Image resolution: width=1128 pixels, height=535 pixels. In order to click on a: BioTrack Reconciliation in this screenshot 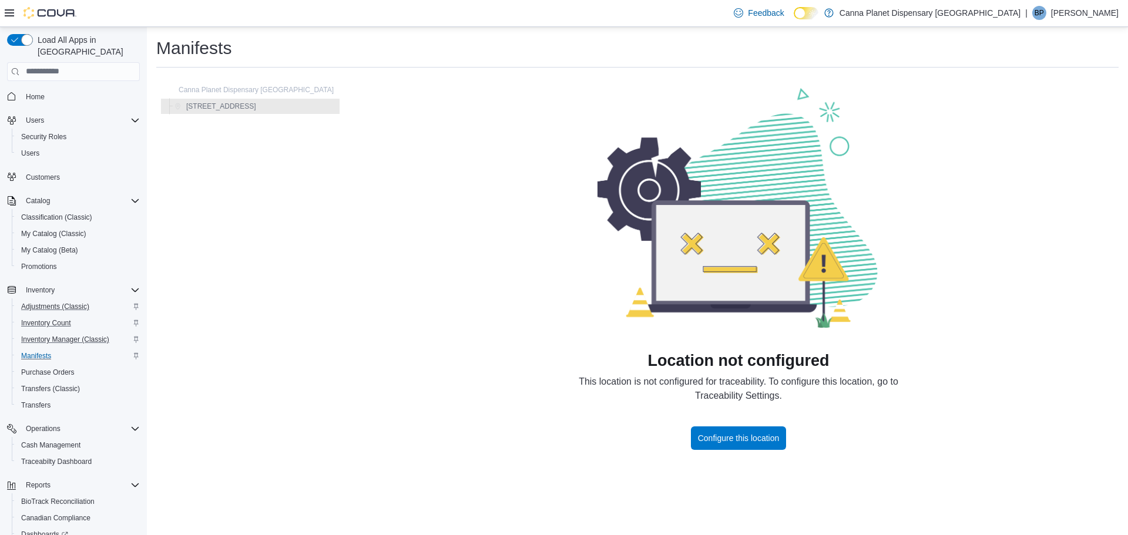, I will do `click(58, 502)`.